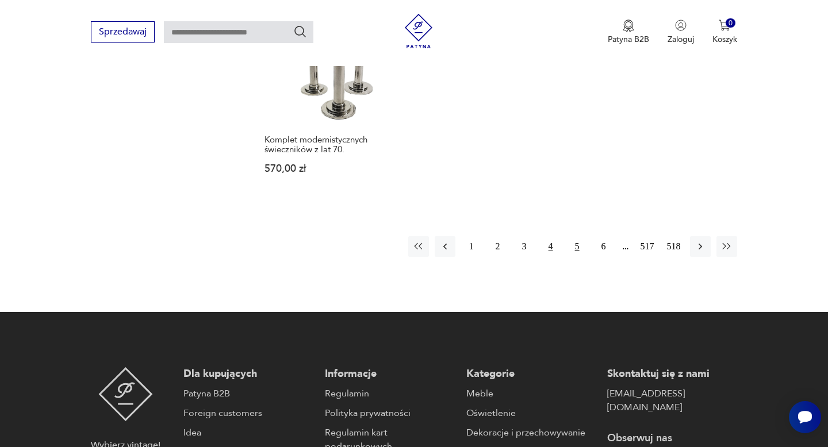  What do you see at coordinates (628, 32) in the screenshot?
I see `a: Ikona medaluPatyna B2B` at bounding box center [628, 32].